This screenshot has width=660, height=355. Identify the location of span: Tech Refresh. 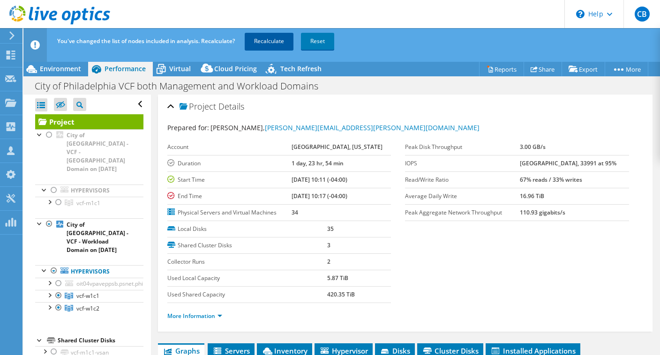
(301, 68).